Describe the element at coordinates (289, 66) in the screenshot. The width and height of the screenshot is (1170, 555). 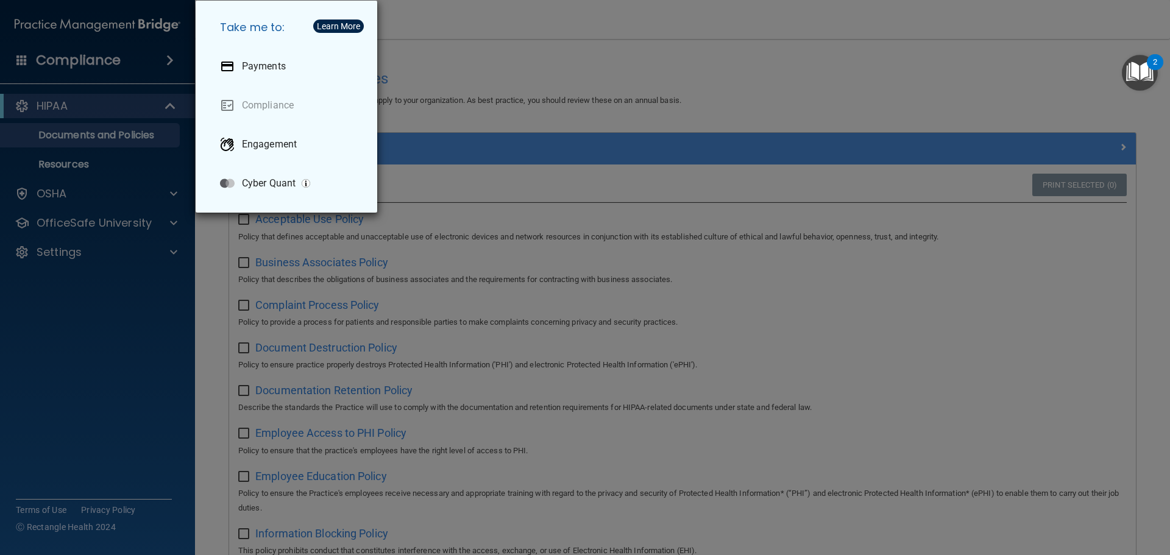
I see `a: Payments` at that location.